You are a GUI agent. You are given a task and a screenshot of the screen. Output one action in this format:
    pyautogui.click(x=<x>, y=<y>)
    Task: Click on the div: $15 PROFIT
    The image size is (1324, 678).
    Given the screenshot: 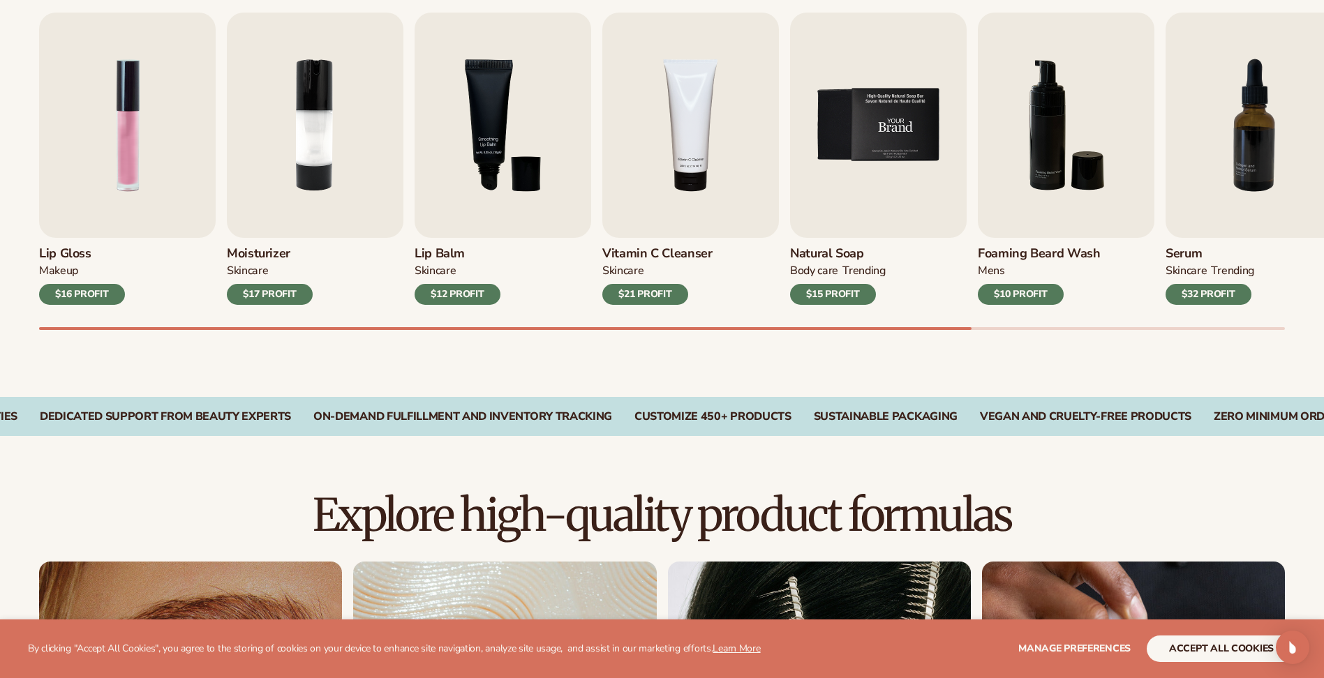 What is the action you would take?
    pyautogui.click(x=833, y=294)
    